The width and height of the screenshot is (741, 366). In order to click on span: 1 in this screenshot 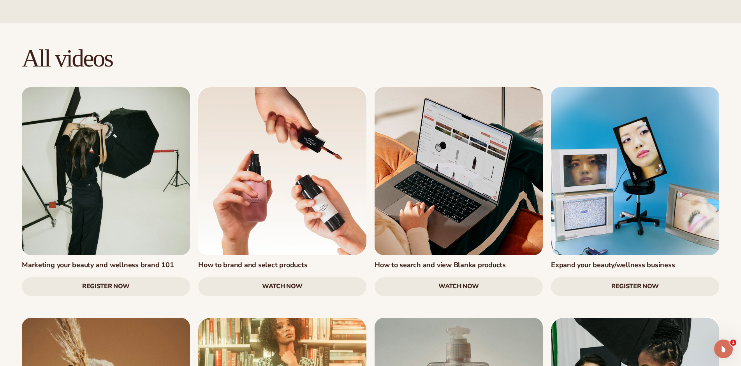, I will do `click(733, 343)`.